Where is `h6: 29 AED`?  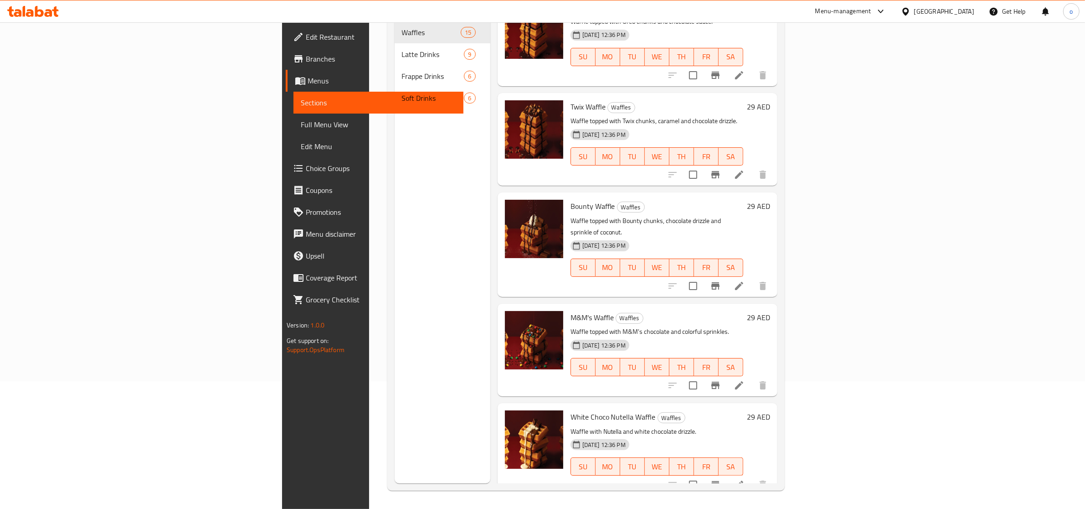 h6: 29 AED is located at coordinates (758, 417).